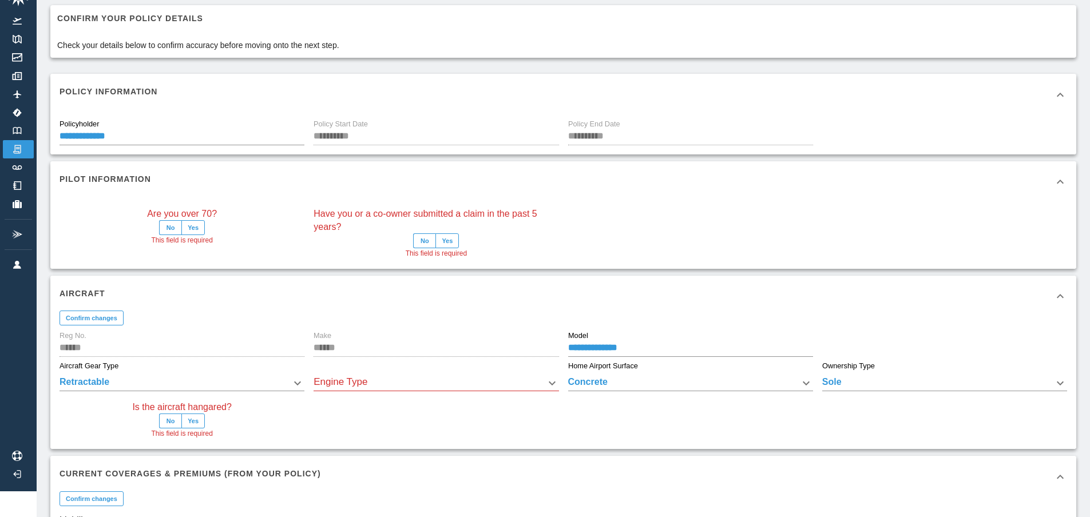 The image size is (1090, 517). I want to click on h6: Current Coverages & Premiums (from your policy), so click(190, 474).